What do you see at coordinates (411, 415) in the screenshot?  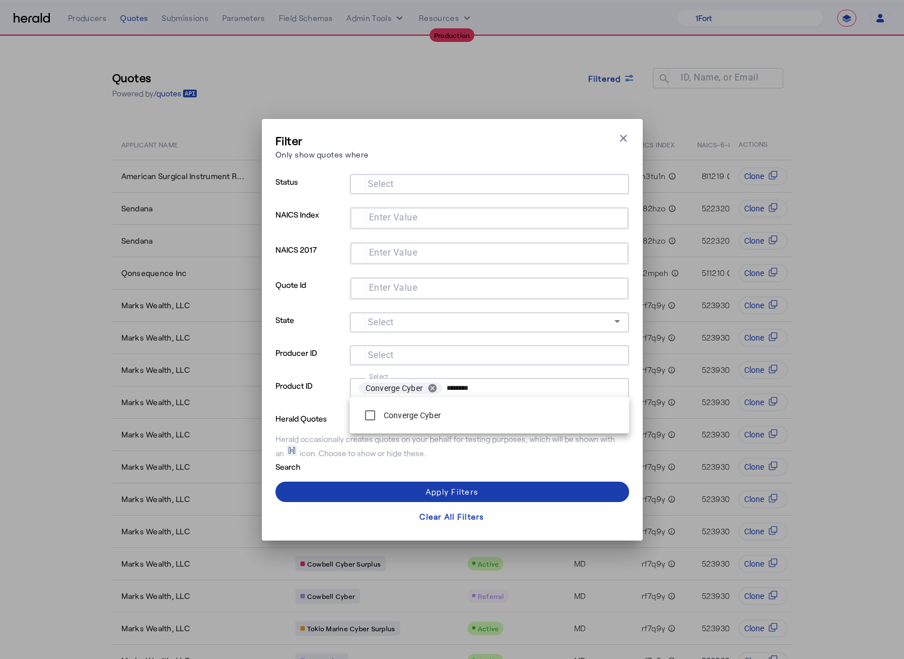 I see `label: Converge Cyber` at bounding box center [411, 415].